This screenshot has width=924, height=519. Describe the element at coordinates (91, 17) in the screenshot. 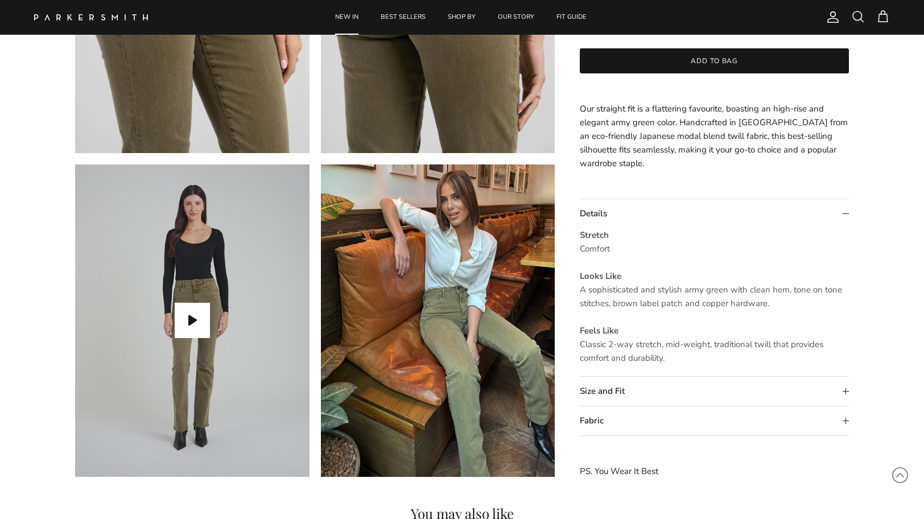

I see `img: Parker Smith` at that location.